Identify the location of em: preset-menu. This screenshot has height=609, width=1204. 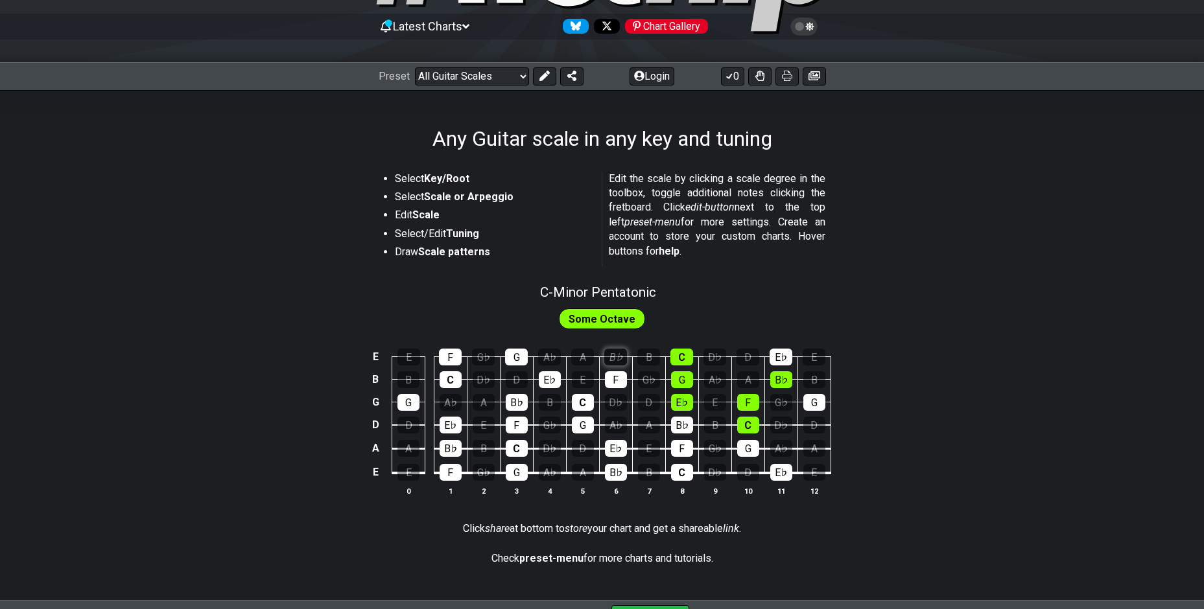
(652, 222).